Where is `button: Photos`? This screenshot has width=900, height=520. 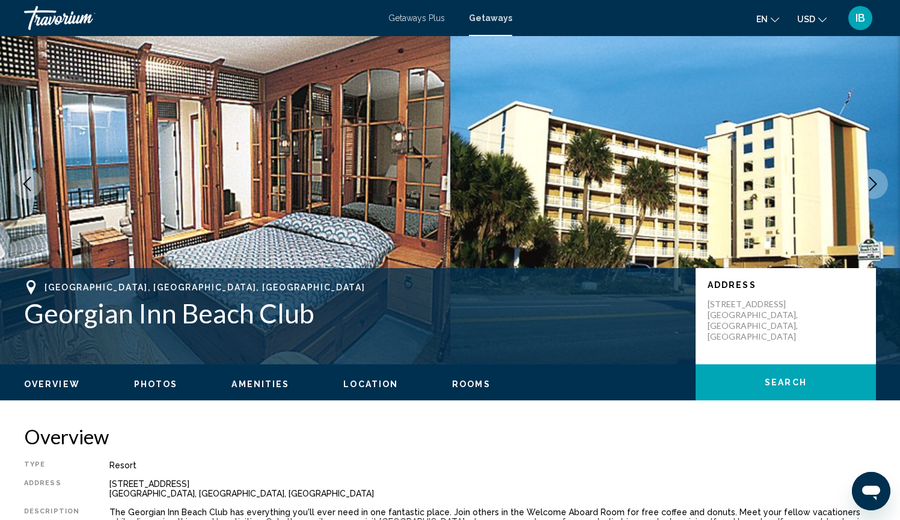
button: Photos is located at coordinates (156, 384).